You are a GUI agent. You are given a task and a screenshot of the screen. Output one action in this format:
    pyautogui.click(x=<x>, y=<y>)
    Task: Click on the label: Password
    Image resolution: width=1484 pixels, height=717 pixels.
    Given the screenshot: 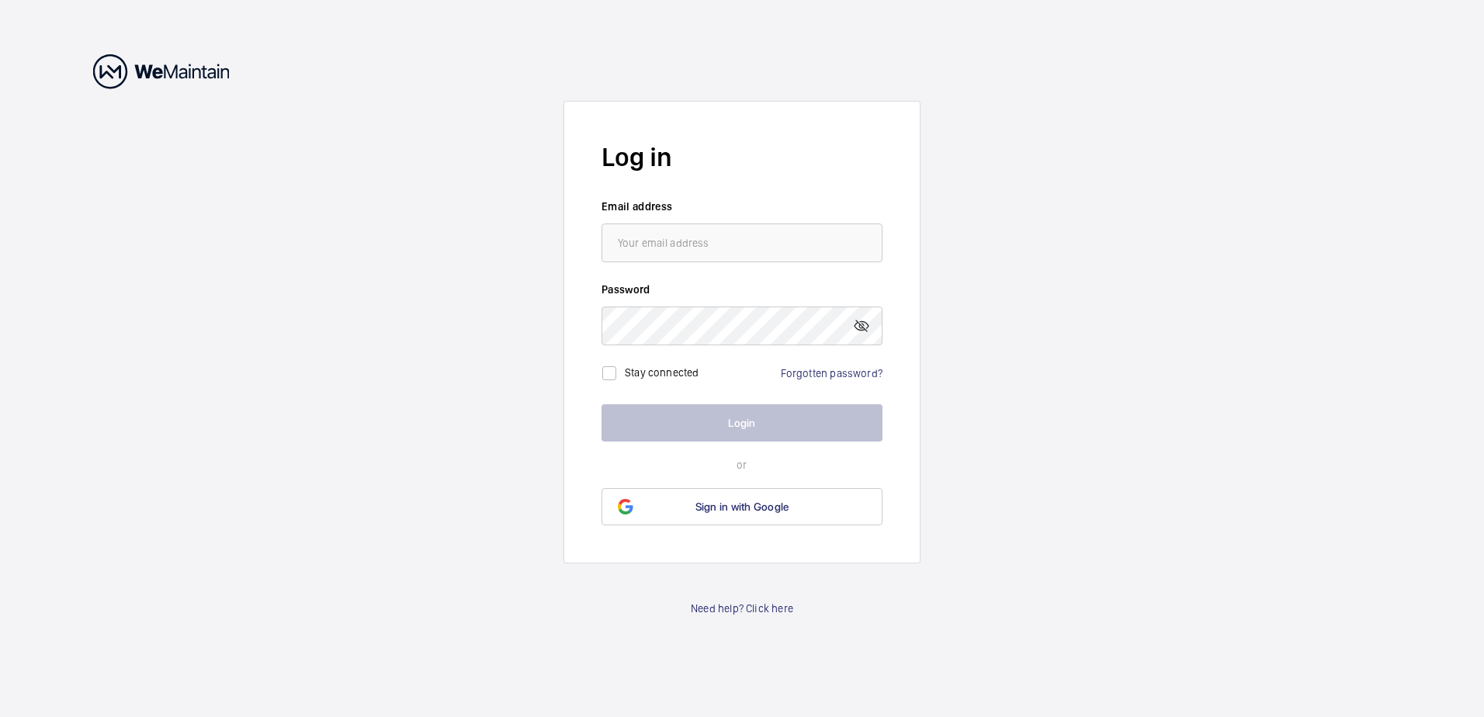 What is the action you would take?
    pyautogui.click(x=742, y=290)
    